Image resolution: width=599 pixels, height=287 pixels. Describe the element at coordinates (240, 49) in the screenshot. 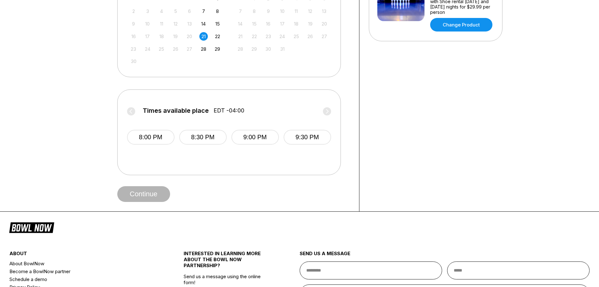

I see `div: Not available Sunday, December 28th, 2025` at that location.